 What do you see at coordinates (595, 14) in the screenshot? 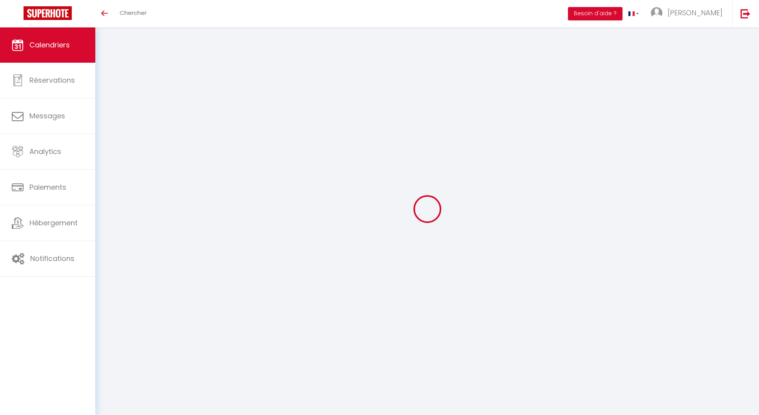
I see `button: Besoin d'aide ?` at bounding box center [595, 14].